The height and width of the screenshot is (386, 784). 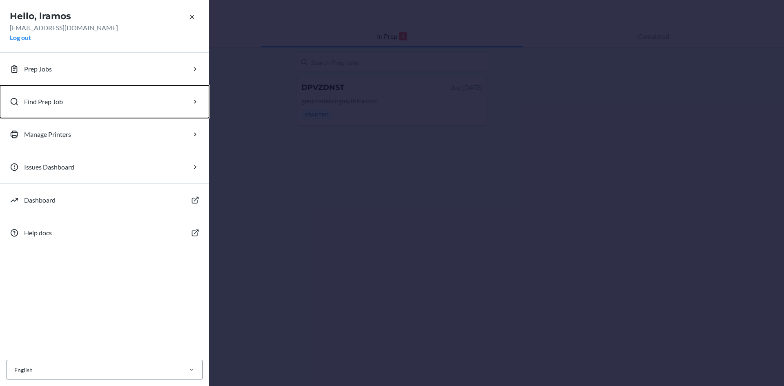 I want to click on p: Dashboard, so click(x=40, y=200).